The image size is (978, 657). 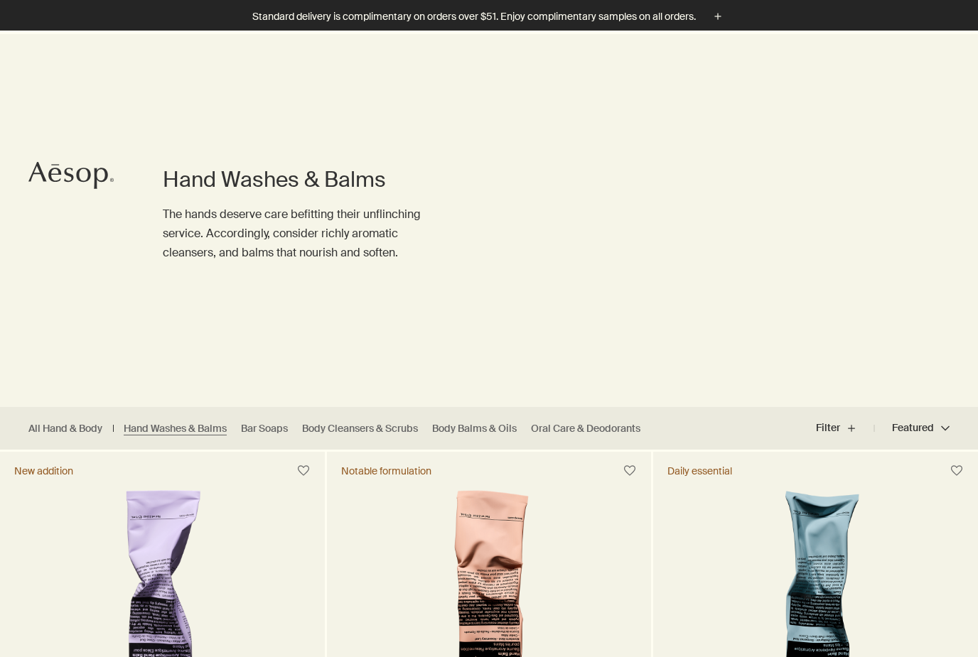 What do you see at coordinates (71, 175) in the screenshot?
I see `svg: Aesop` at bounding box center [71, 175].